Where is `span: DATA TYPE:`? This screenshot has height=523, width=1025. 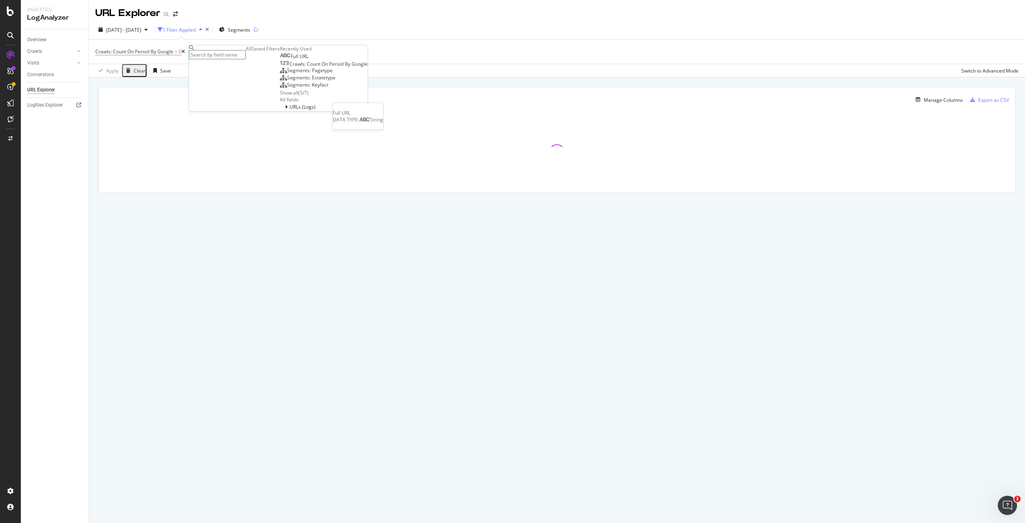
span: DATA TYPE: is located at coordinates (346, 119).